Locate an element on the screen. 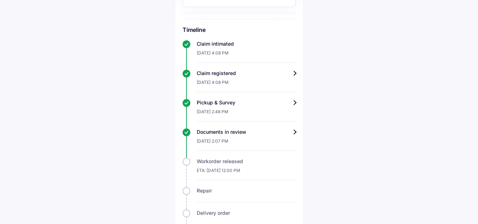 Image resolution: width=478 pixels, height=224 pixels. div: Delivery order is located at coordinates (246, 213).